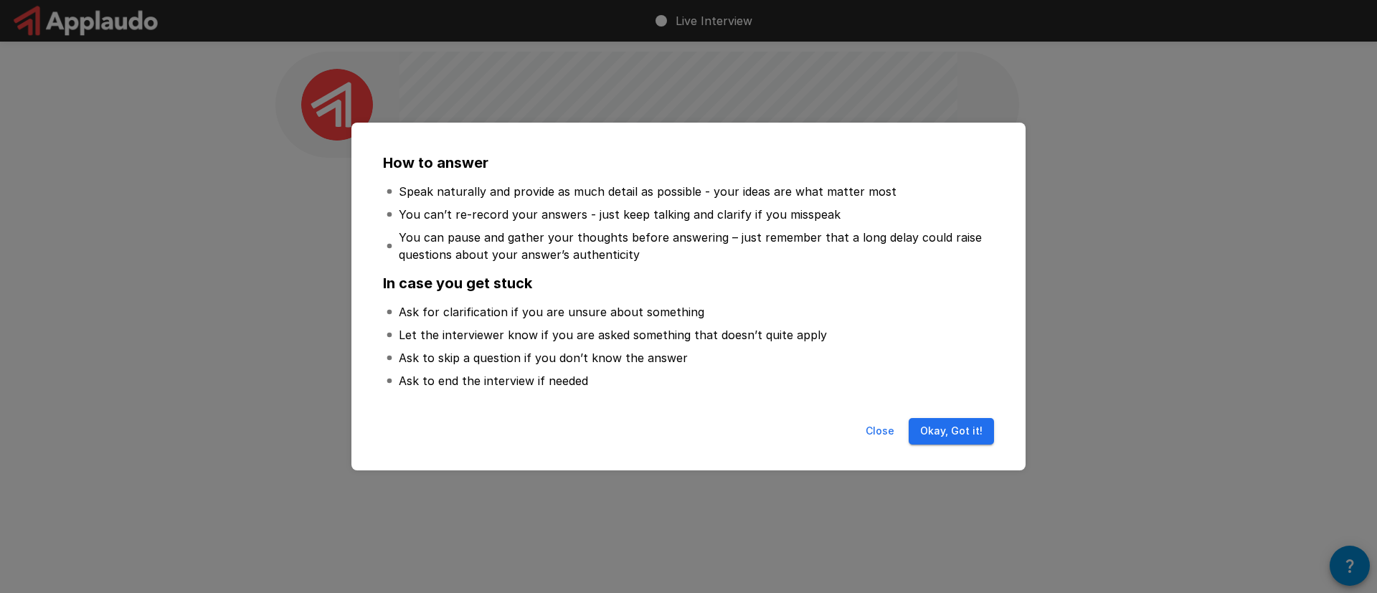  I want to click on button: Okay, Got it!, so click(951, 431).